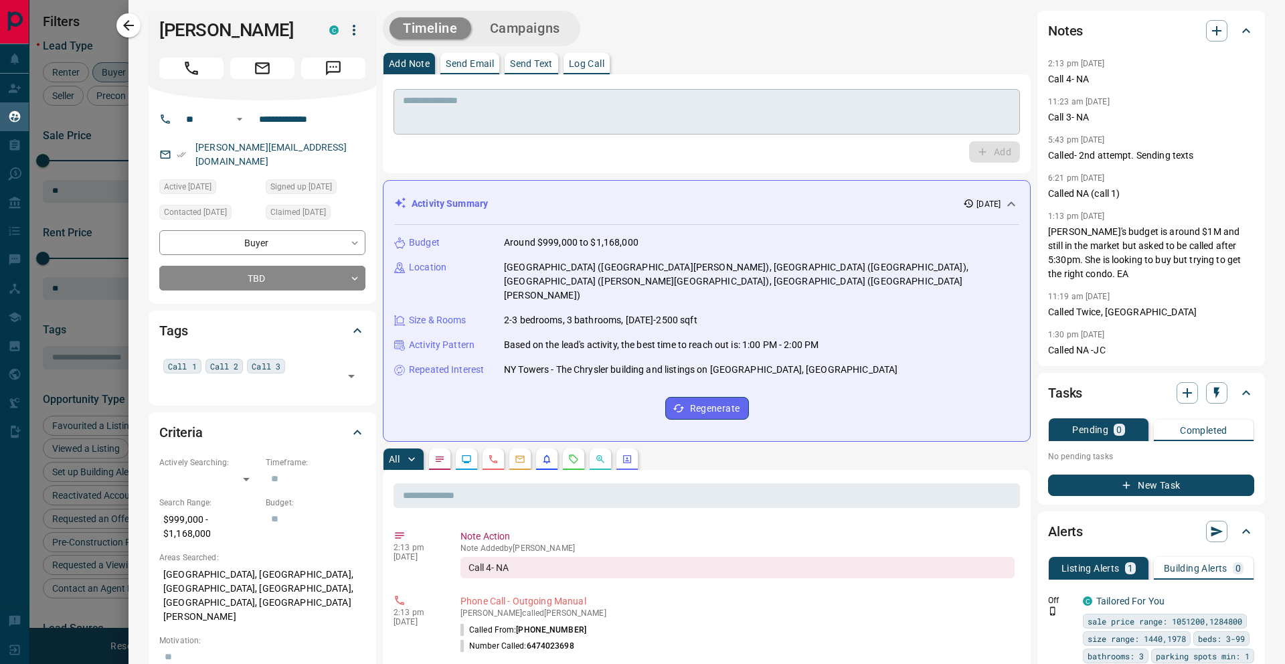 The height and width of the screenshot is (664, 1285). Describe the element at coordinates (262, 278) in the screenshot. I see `div: TBD` at that location.